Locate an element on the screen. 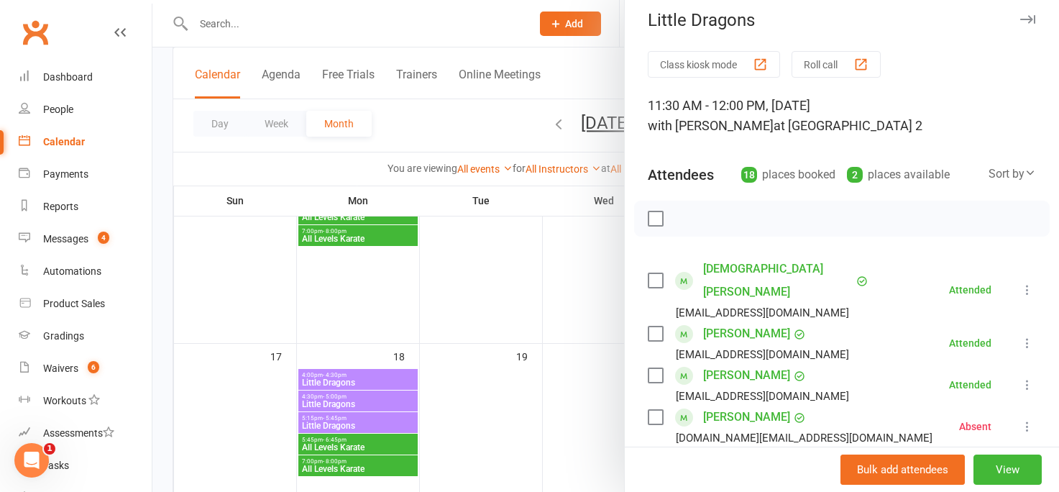 This screenshot has width=1059, height=492. div: Reports is located at coordinates (60, 206).